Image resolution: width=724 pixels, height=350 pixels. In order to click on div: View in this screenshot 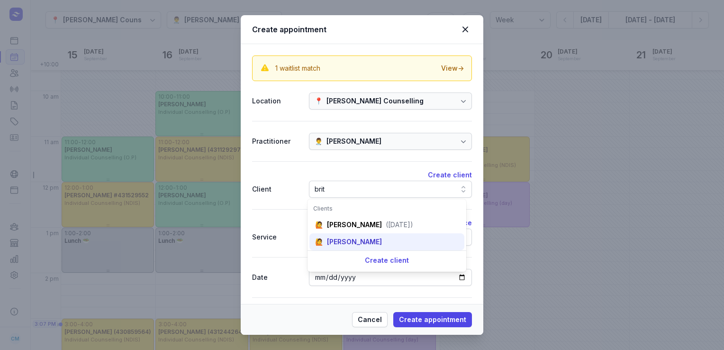, I will do `click(453, 68)`.